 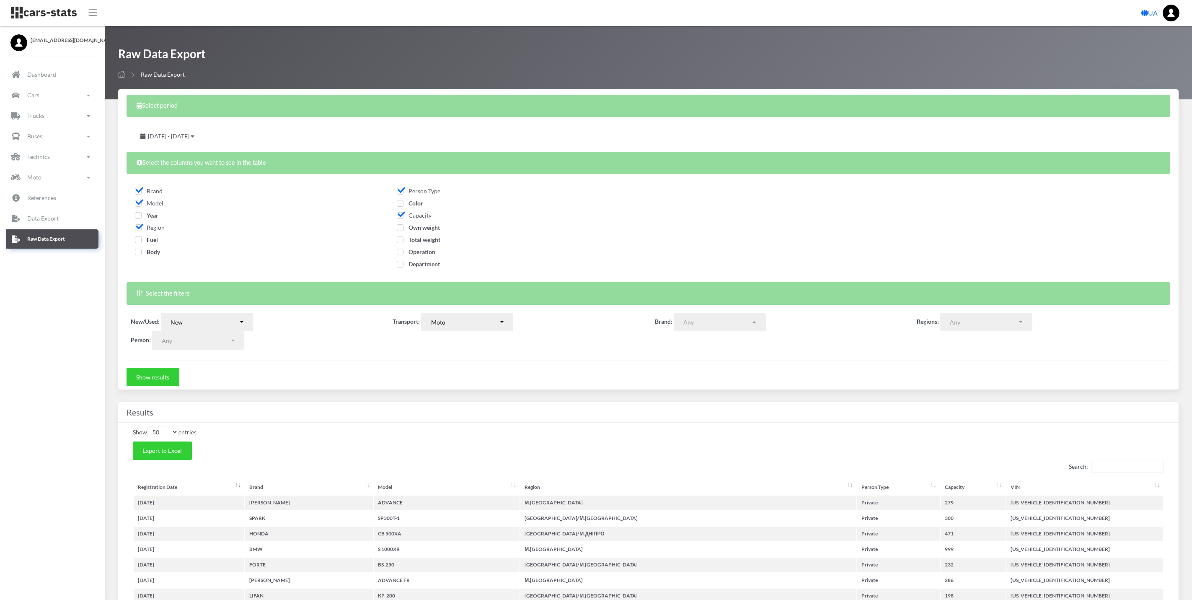 What do you see at coordinates (973, 502) in the screenshot?
I see `th: 279` at bounding box center [973, 502].